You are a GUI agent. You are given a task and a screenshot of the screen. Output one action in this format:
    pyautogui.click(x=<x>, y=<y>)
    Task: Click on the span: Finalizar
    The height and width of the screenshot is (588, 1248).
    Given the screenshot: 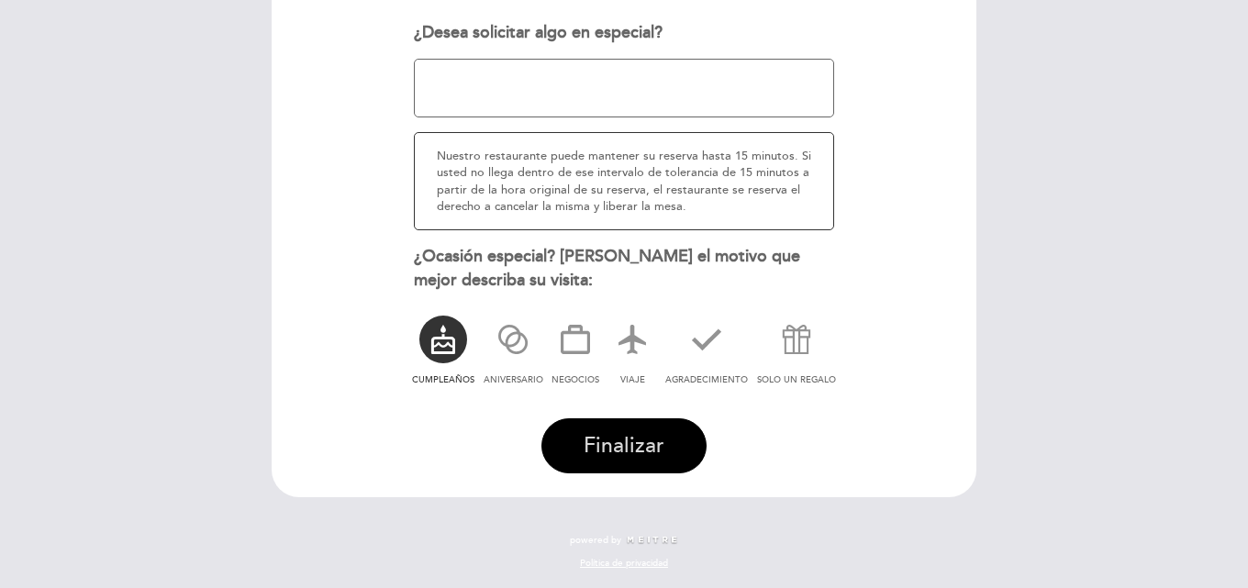 What is the action you would take?
    pyautogui.click(x=624, y=446)
    